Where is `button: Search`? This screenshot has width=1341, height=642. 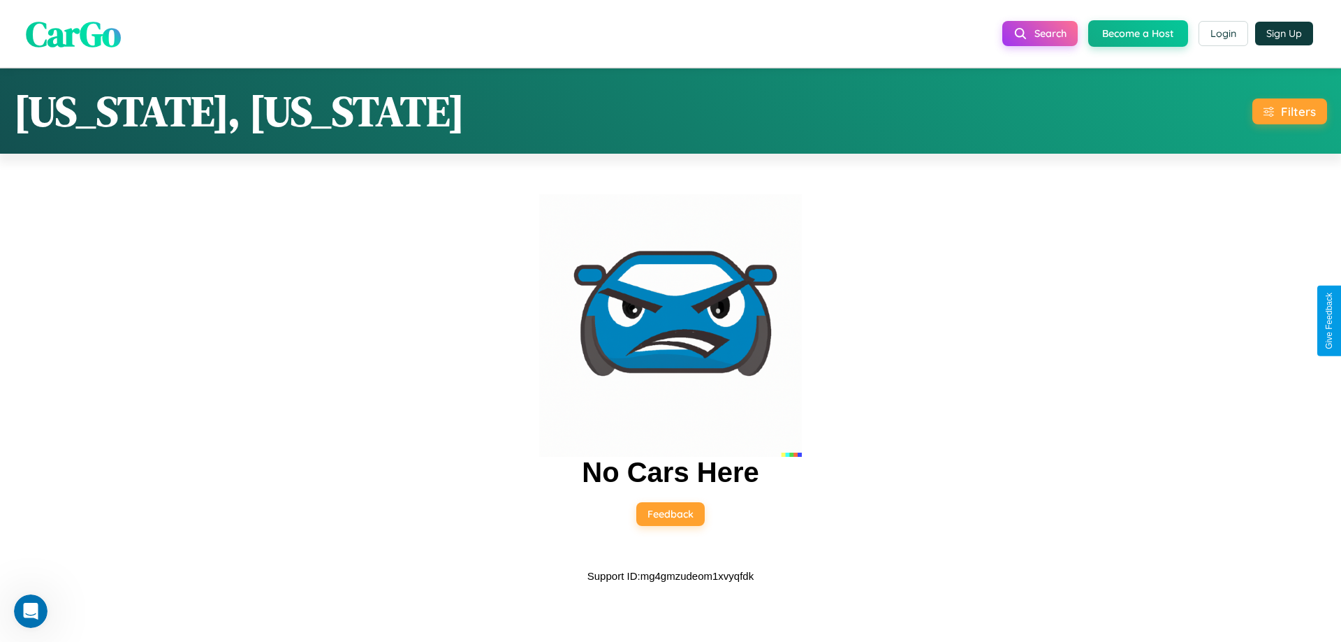 button: Search is located at coordinates (1040, 34).